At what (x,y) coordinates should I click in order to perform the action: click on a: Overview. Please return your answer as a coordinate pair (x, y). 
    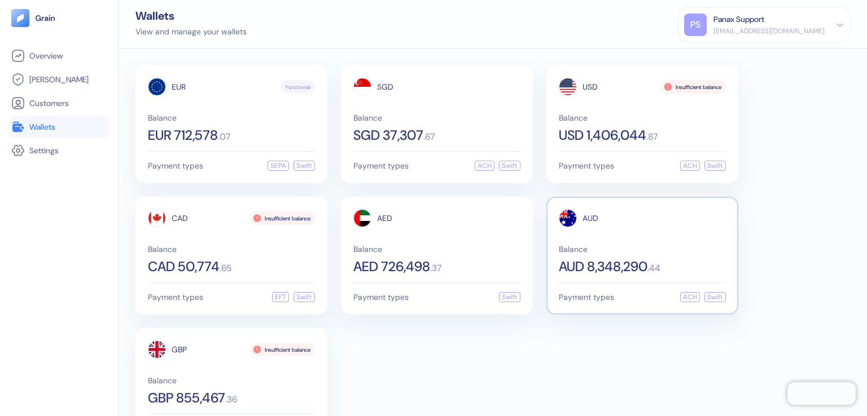
    Looking at the image, I should click on (59, 56).